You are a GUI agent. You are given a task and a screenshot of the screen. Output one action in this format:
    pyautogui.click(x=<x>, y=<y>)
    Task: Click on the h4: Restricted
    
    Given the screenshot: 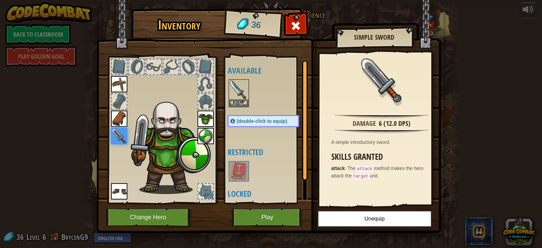 What is the action you would take?
    pyautogui.click(x=270, y=152)
    